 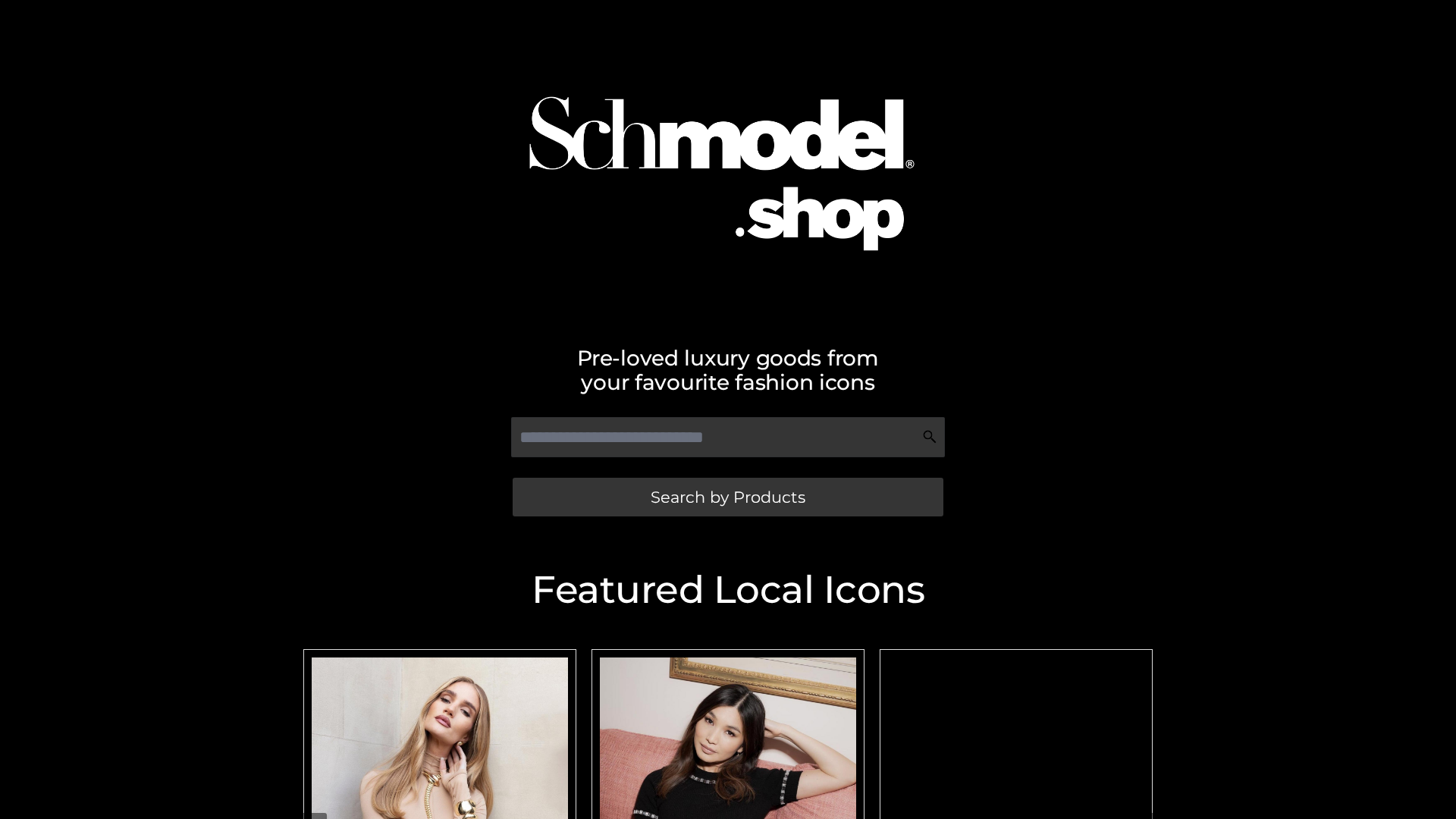 I want to click on h2: Pre-loved luxury goods from your favourite fashion icons, so click(x=728, y=370).